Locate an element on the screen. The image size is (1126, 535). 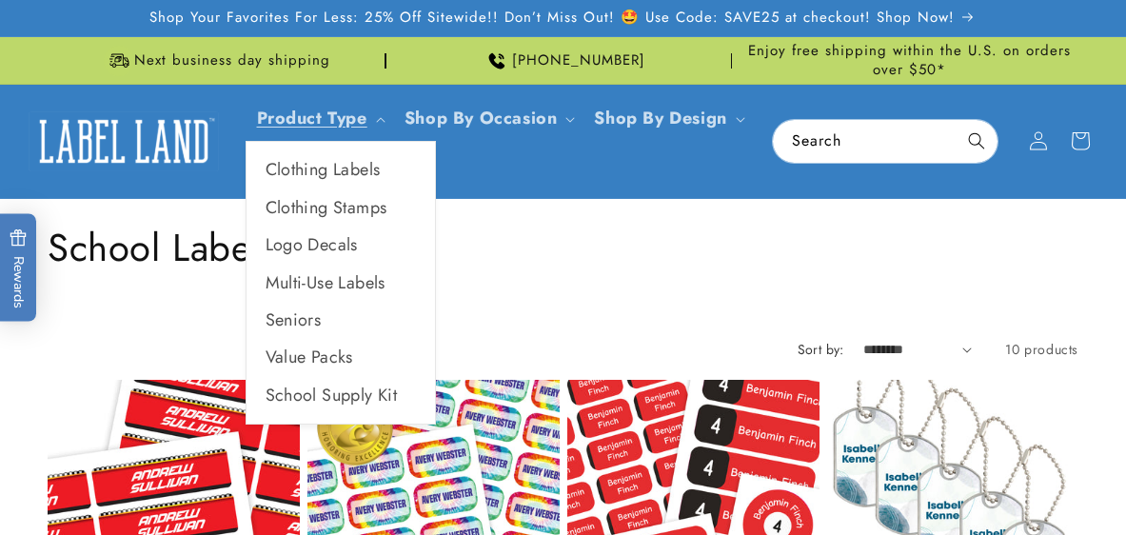
span: Rewards is located at coordinates (18, 268).